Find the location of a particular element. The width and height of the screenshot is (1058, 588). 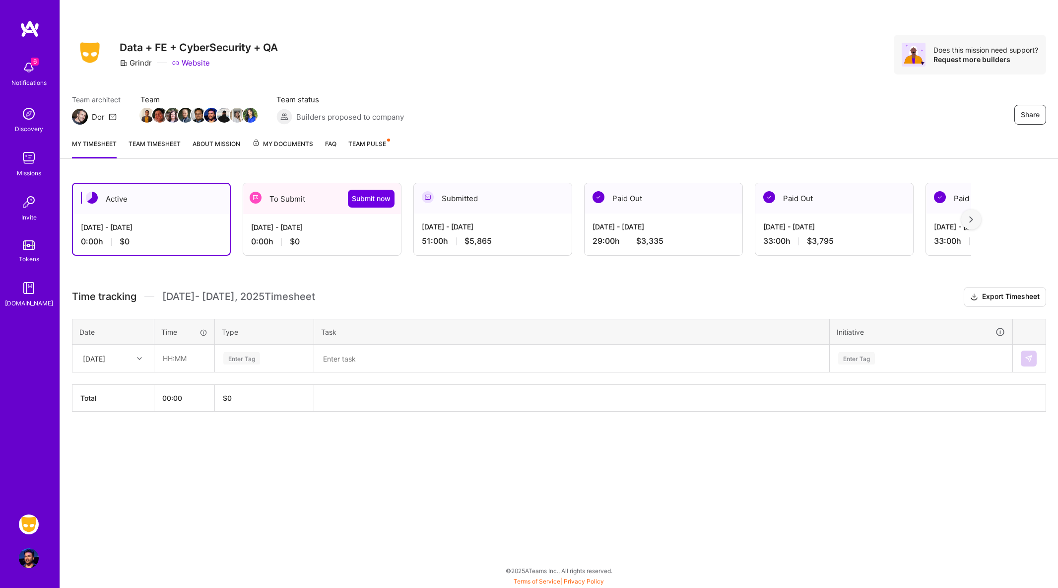

span: $3,795 is located at coordinates (820, 241).